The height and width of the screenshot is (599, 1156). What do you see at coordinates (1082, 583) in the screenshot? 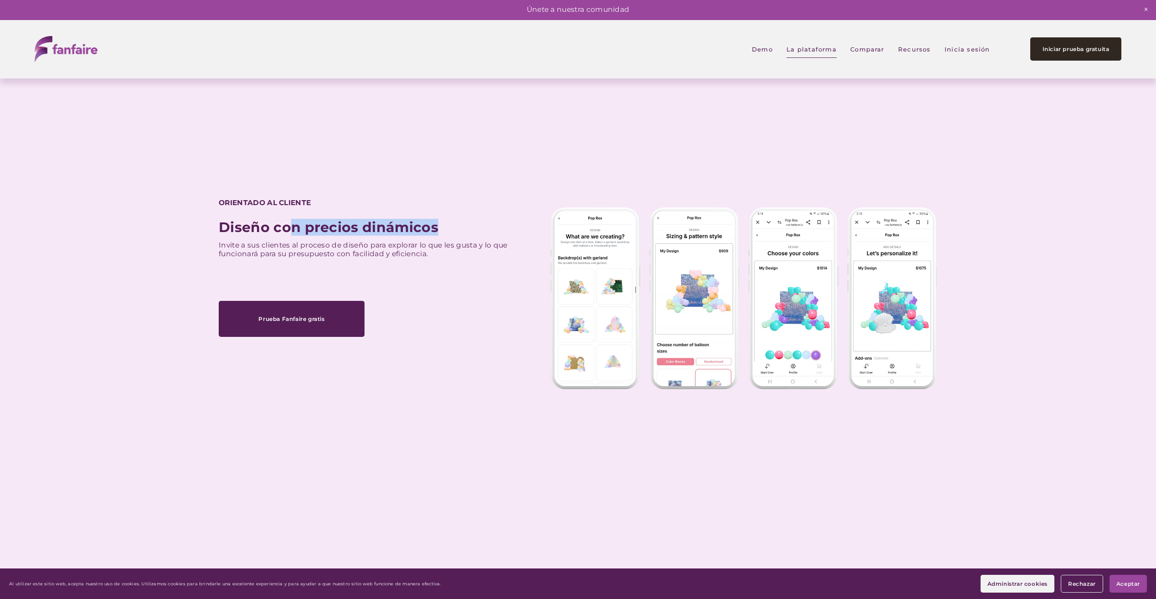
I see `button: Rechazar` at bounding box center [1082, 583].